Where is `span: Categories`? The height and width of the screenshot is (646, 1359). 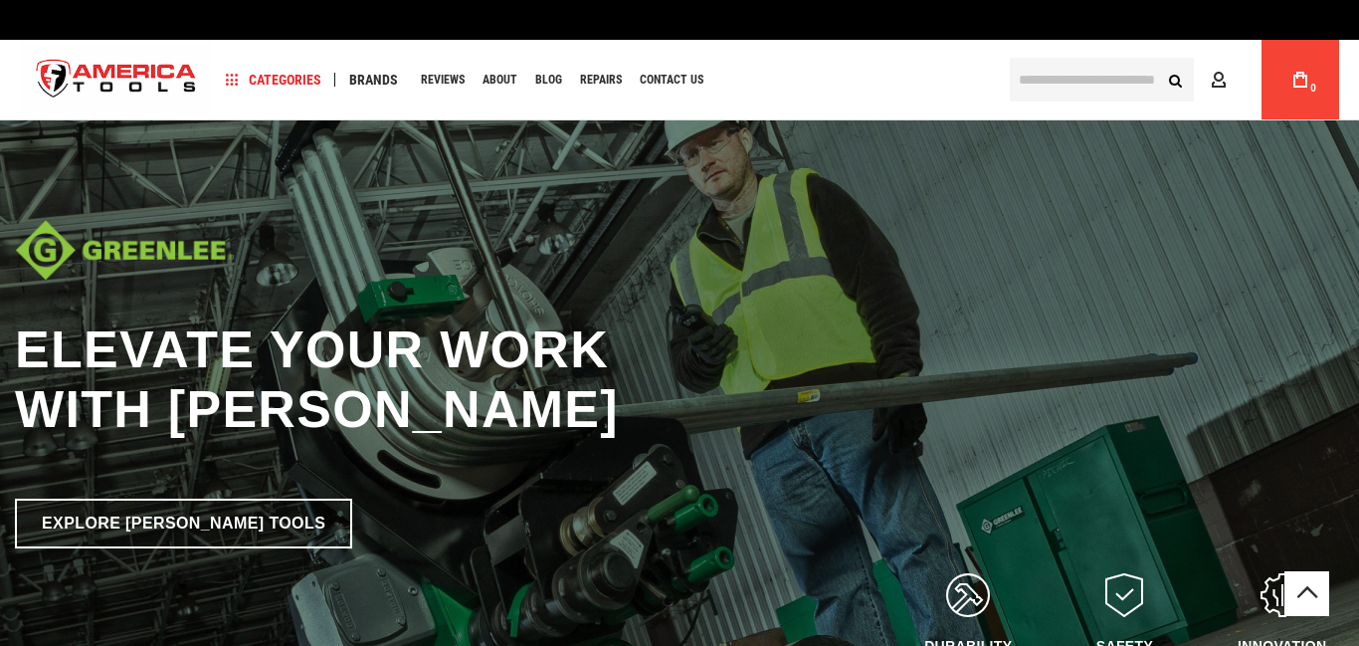
span: Categories is located at coordinates (274, 80).